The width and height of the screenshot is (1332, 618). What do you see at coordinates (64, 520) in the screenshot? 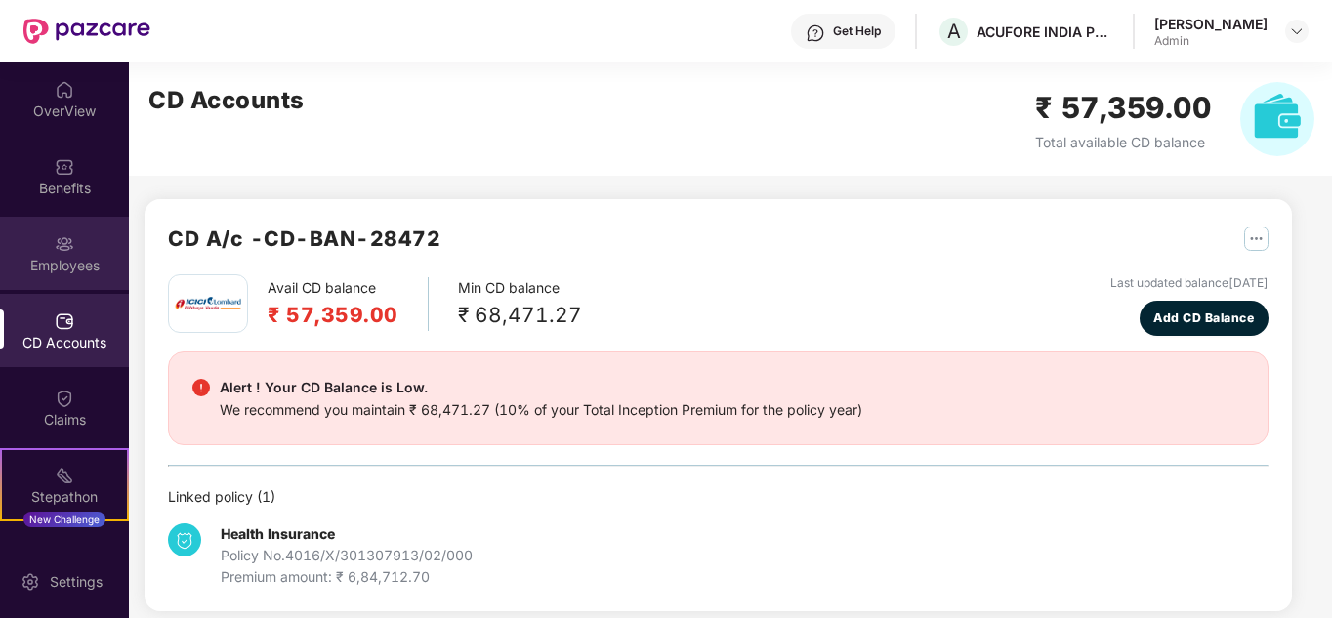
I see `div: New Challenge` at bounding box center [64, 520].